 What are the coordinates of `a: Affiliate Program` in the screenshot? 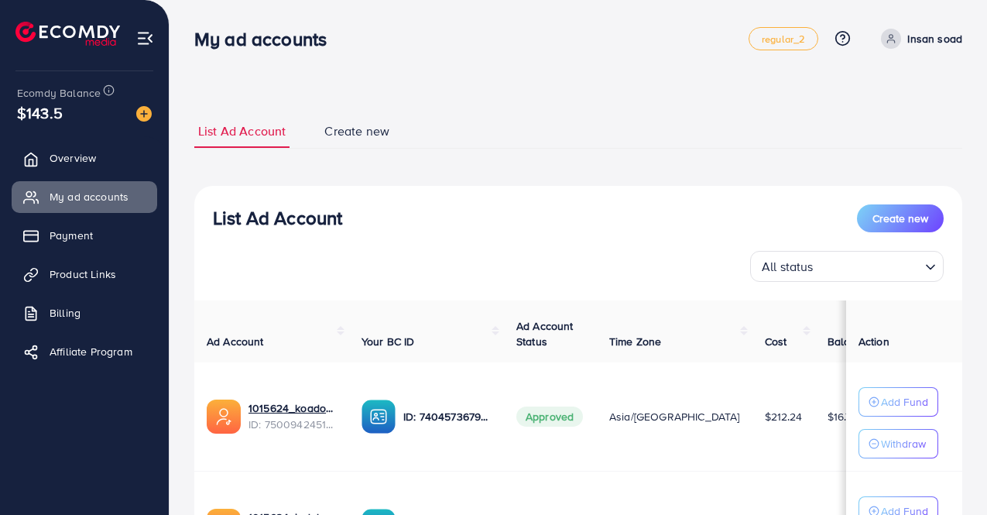 It's located at (84, 352).